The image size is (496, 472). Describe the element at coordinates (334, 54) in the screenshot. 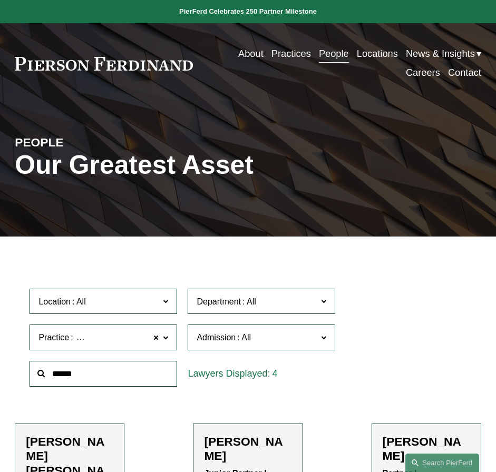

I see `a: People` at that location.